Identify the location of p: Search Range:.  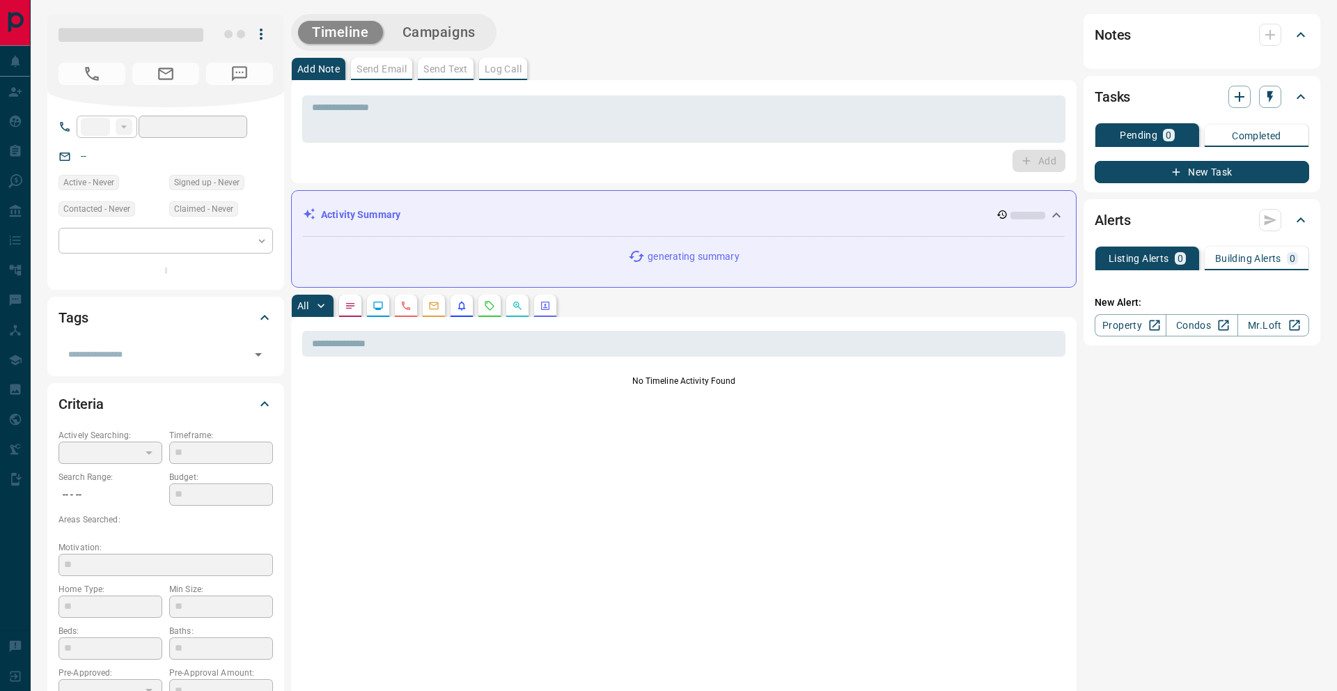
(110, 477).